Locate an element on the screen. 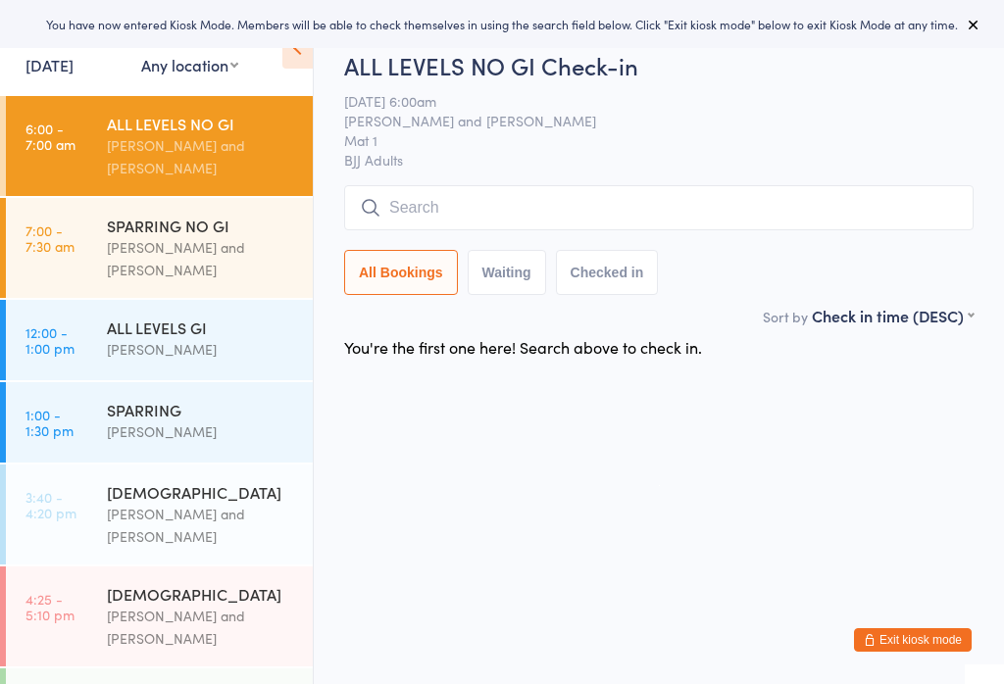  label: Sort by is located at coordinates (785, 317).